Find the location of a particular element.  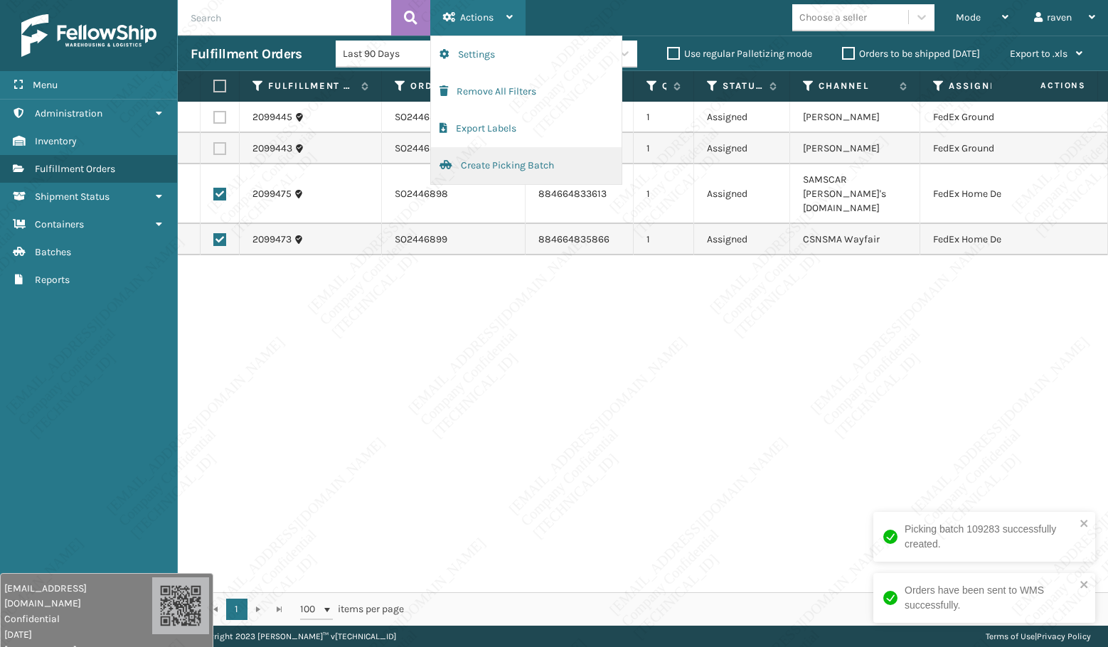

td: SO2446899 is located at coordinates (454, 240).